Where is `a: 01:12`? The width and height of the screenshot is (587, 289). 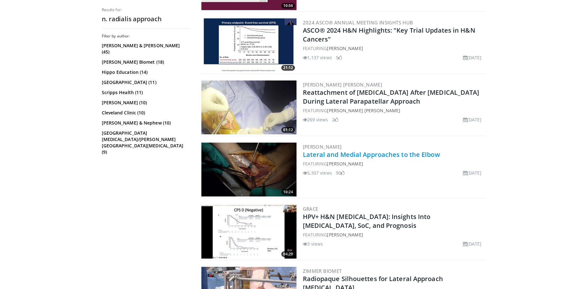 a: 01:12 is located at coordinates (249, 108).